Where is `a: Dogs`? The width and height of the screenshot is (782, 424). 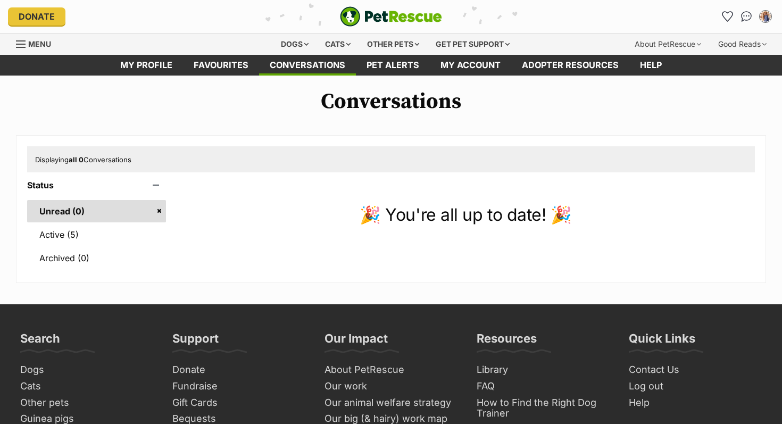 a: Dogs is located at coordinates (87, 370).